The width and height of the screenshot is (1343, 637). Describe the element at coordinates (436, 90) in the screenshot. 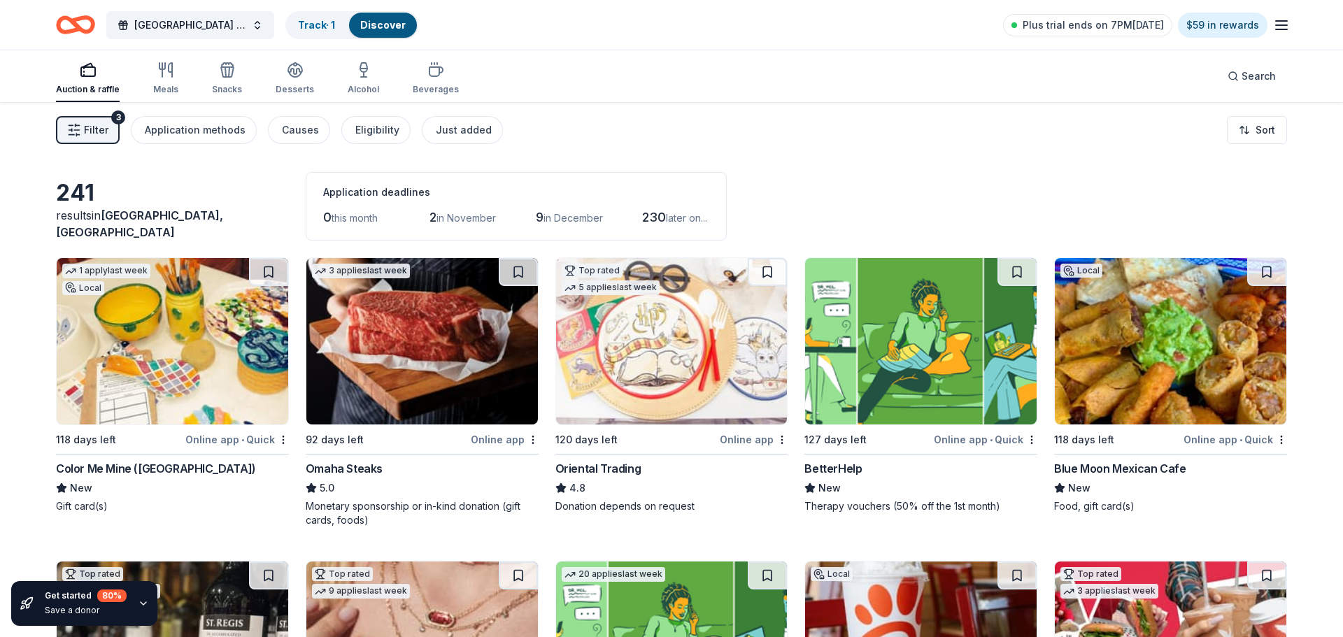

I see `div: Beverages` at that location.